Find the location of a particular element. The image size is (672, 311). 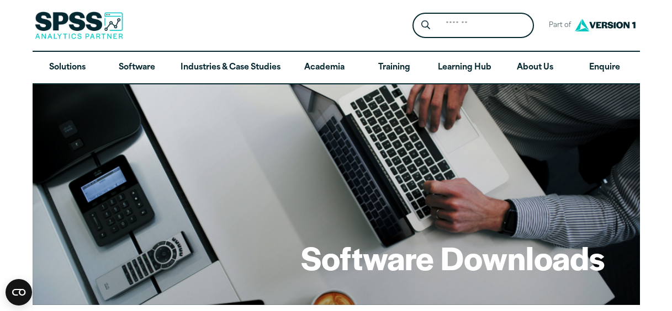

h1: Software Downloads is located at coordinates (453, 258).